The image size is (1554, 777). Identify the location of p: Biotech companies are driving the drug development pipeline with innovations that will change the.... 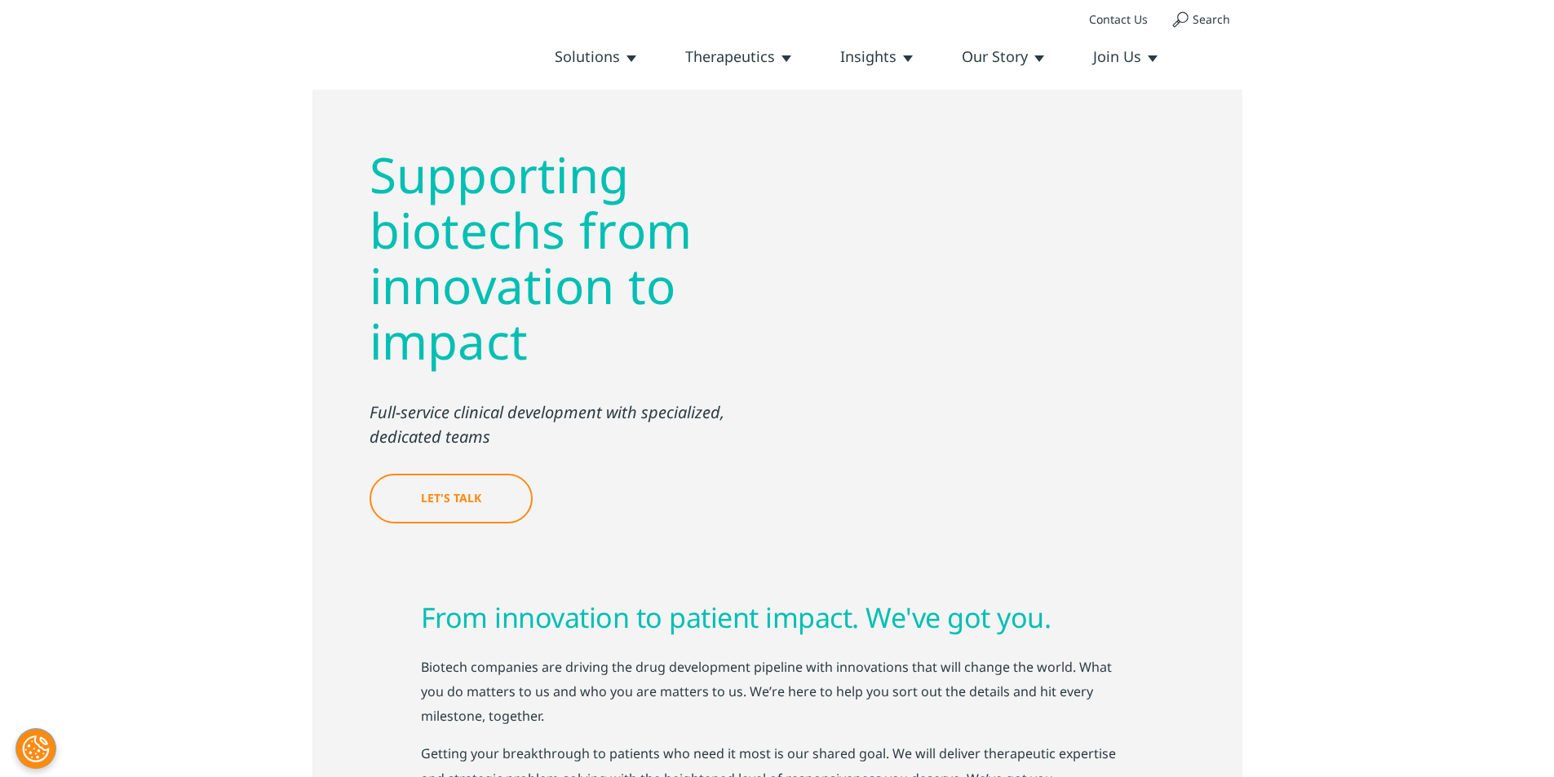
(777, 698).